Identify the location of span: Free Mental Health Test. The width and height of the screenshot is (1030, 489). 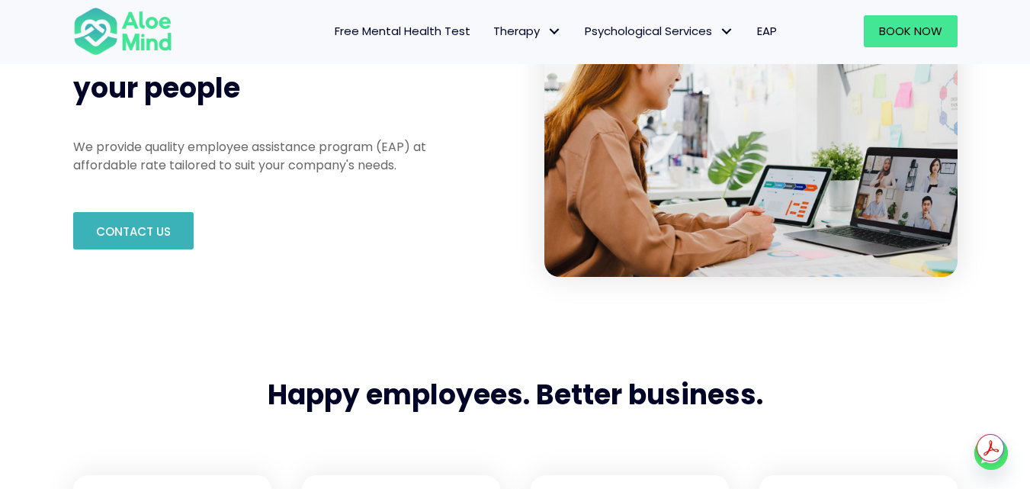
(403, 31).